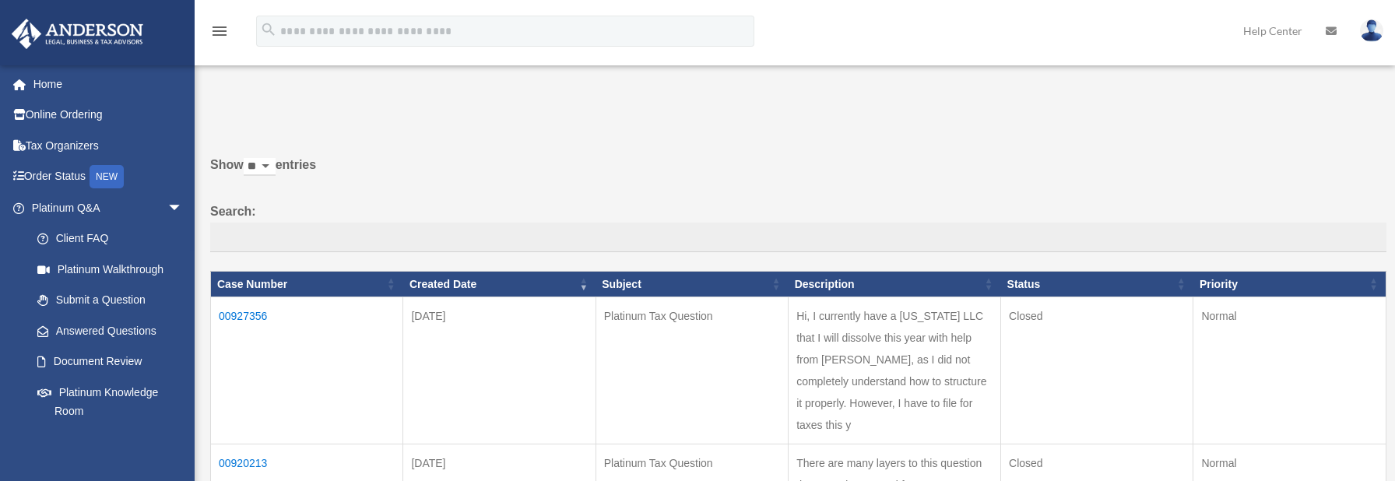  I want to click on a: Platinum Q&Aarrow_drop_down, so click(104, 208).